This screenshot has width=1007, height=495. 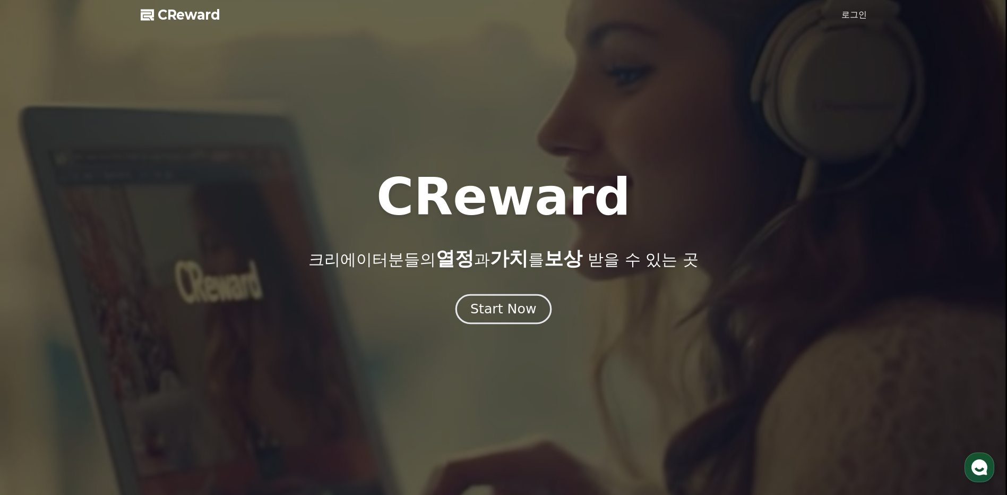 I want to click on p: 크리에이터분들의 과 를 받을 수 있는 곳, so click(x=503, y=259).